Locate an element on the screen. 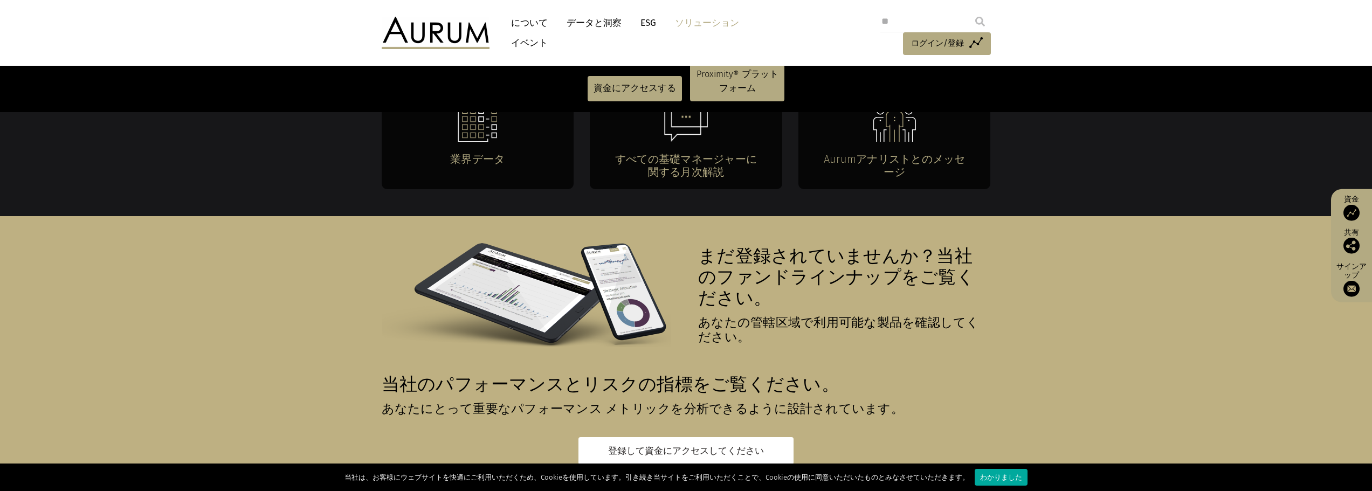 Image resolution: width=1372 pixels, height=491 pixels. font: ESG is located at coordinates (648, 23).